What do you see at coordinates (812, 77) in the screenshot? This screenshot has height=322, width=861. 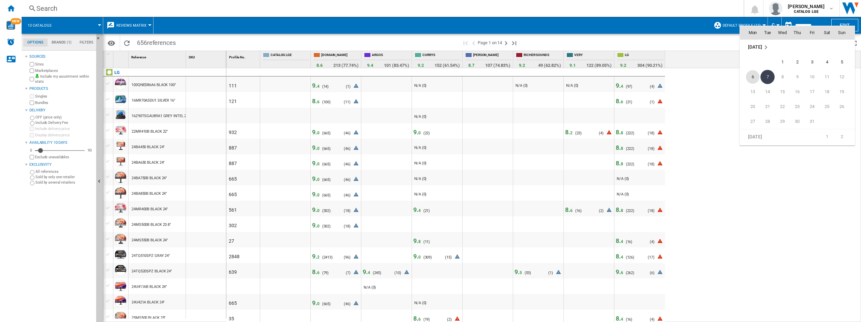 I see `td: Friday October 10 2025` at bounding box center [812, 77].